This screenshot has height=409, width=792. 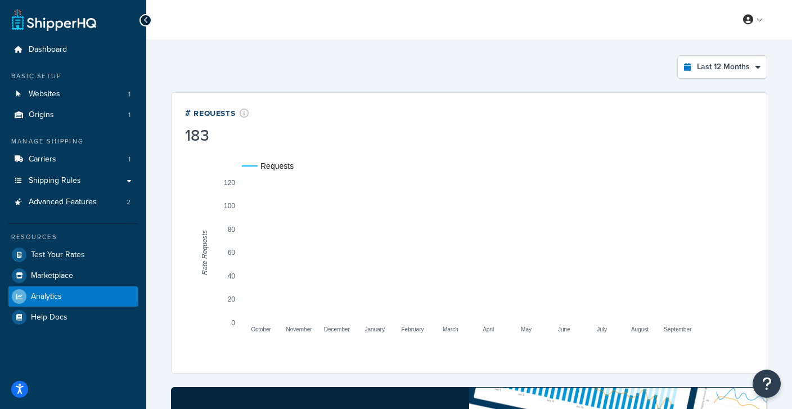 What do you see at coordinates (73, 94) in the screenshot?
I see `a: Websites1` at bounding box center [73, 94].